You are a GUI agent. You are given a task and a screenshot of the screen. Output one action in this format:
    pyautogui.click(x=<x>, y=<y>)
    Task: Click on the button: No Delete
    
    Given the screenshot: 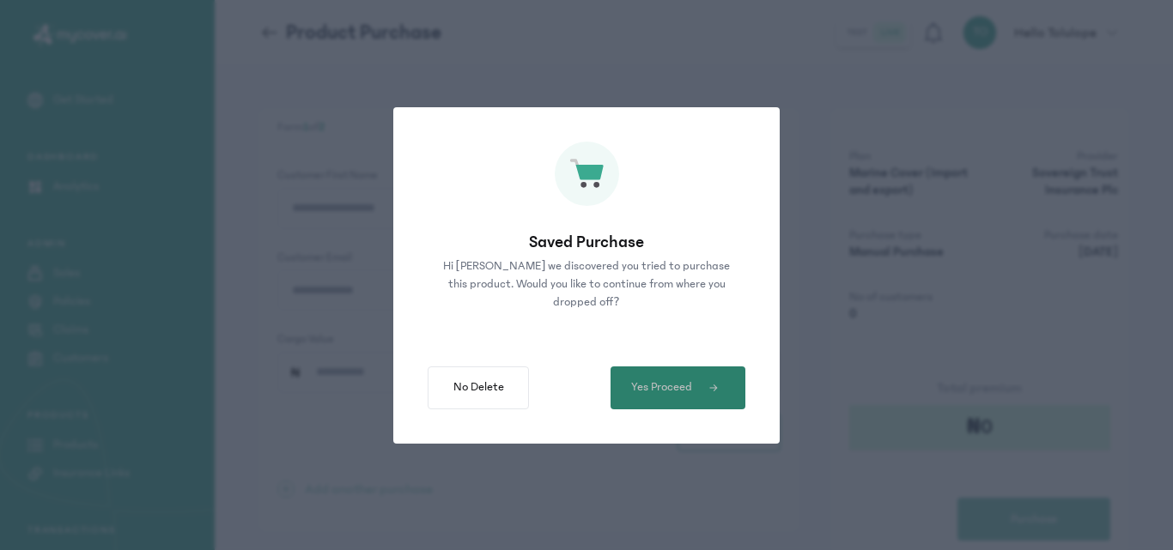 What is the action you would take?
    pyautogui.click(x=478, y=388)
    